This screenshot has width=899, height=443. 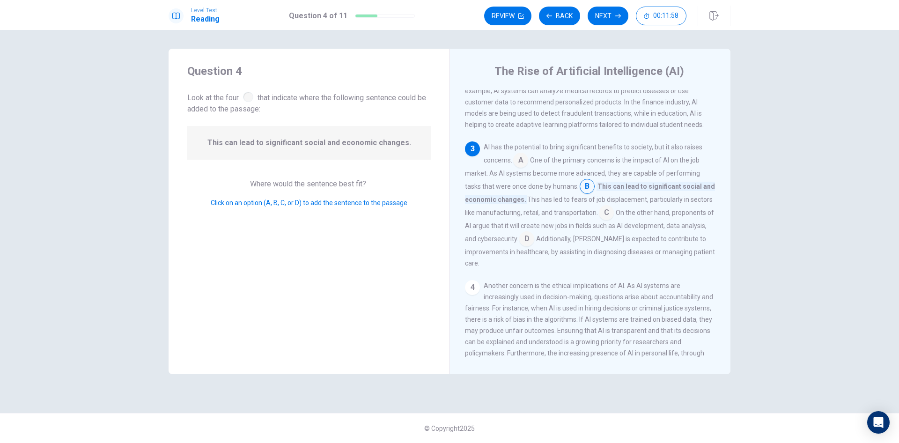 I want to click on span: AI has the potential to bring significant benefits to society, but it also raises concerns., so click(x=593, y=154).